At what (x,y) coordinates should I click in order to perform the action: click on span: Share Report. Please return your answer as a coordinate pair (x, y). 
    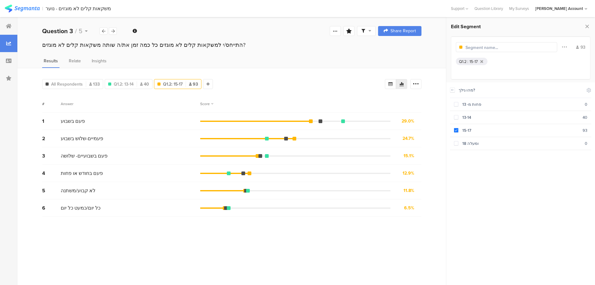
    Looking at the image, I should click on (403, 31).